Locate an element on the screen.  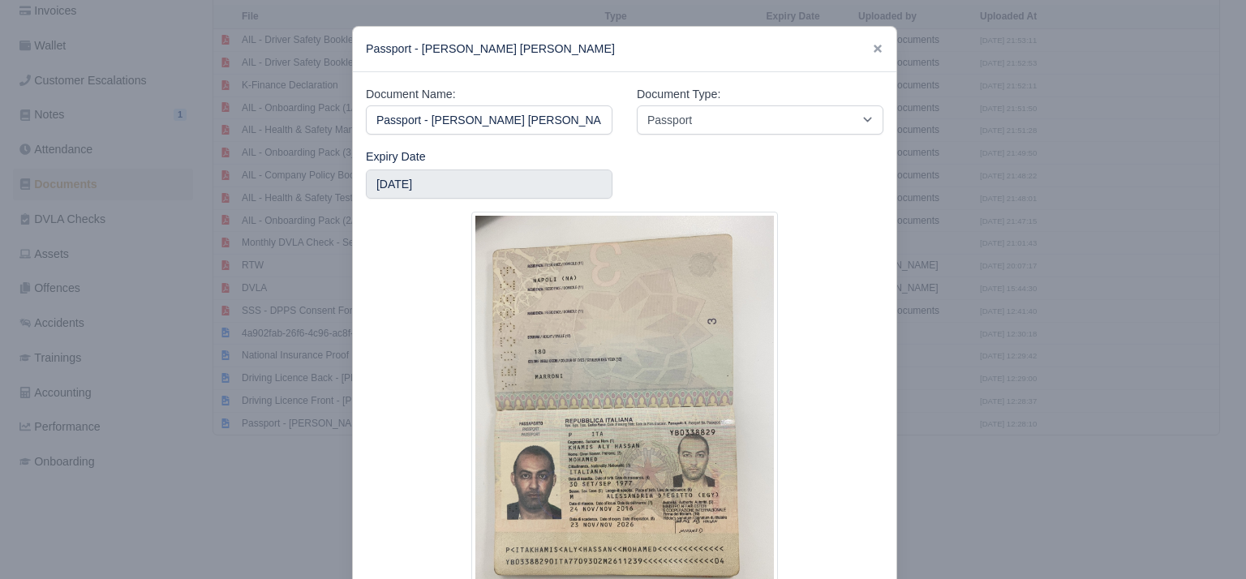
label: Document Name: is located at coordinates (411, 94).